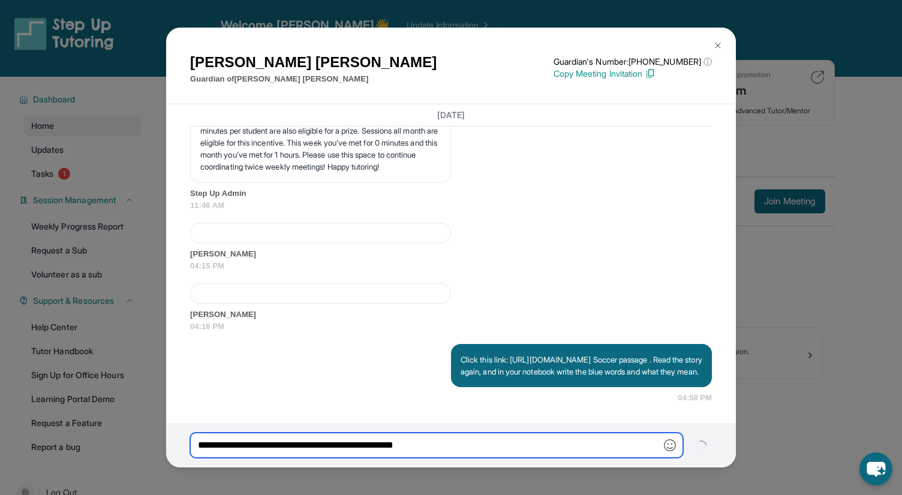 The width and height of the screenshot is (902, 495). I want to click on span: Step Up Admin, so click(451, 194).